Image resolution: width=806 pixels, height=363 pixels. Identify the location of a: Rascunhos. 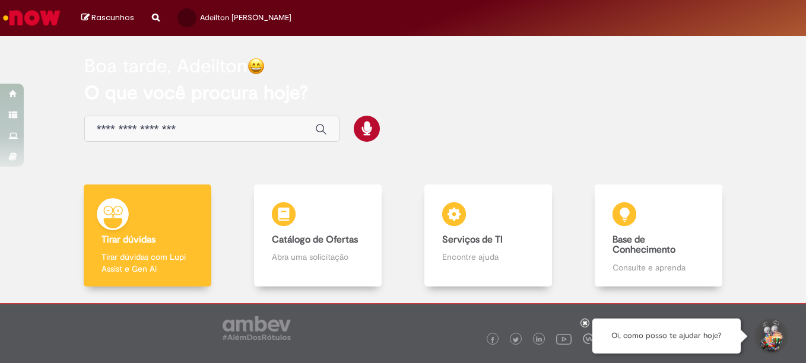
(107, 18).